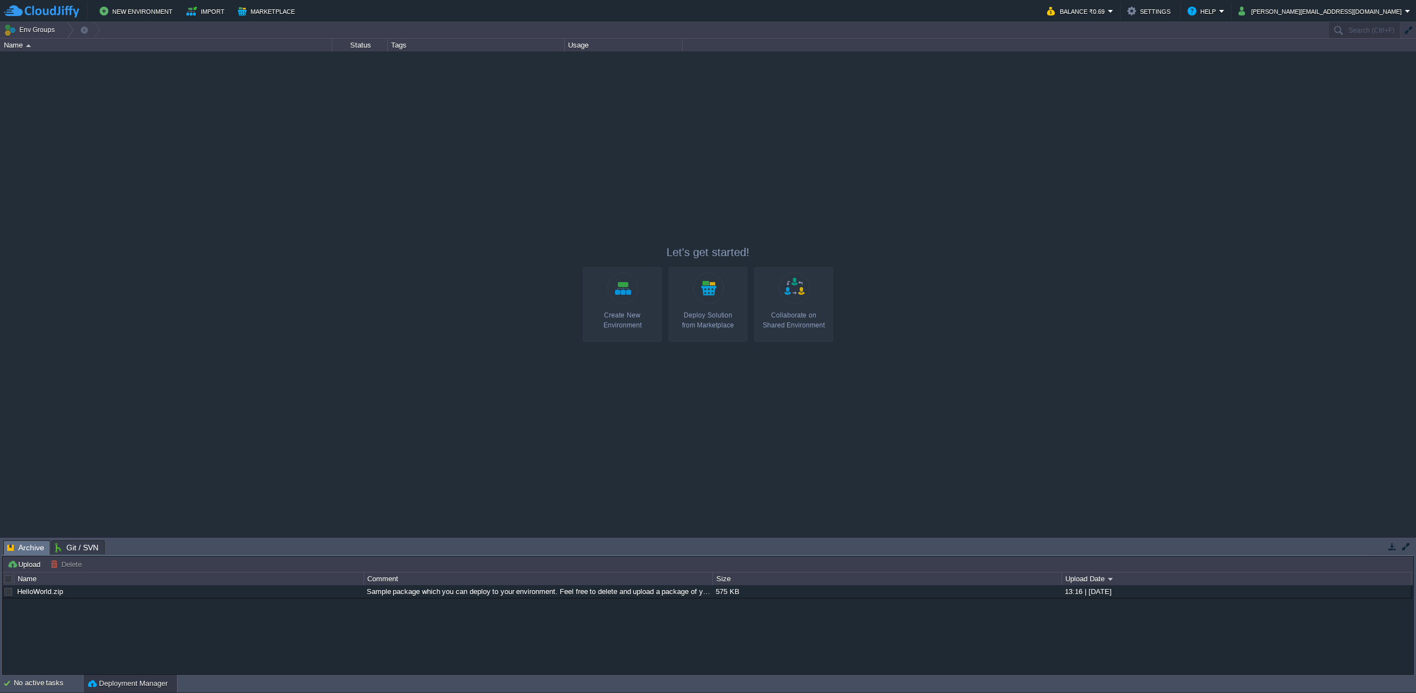 Image resolution: width=1416 pixels, height=693 pixels. Describe the element at coordinates (77, 548) in the screenshot. I see `span: Git / SVN` at that location.